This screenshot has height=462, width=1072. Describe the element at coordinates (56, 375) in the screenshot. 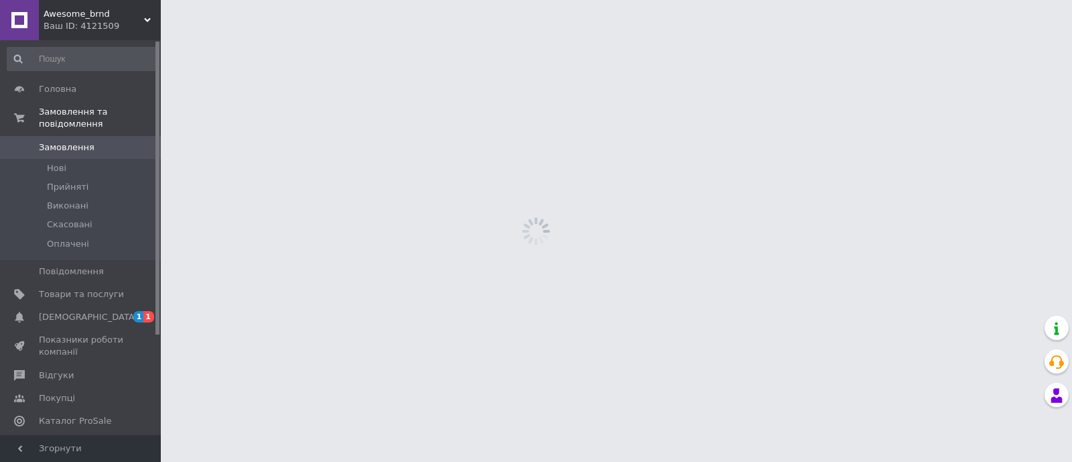

I see `span: Відгуки` at that location.